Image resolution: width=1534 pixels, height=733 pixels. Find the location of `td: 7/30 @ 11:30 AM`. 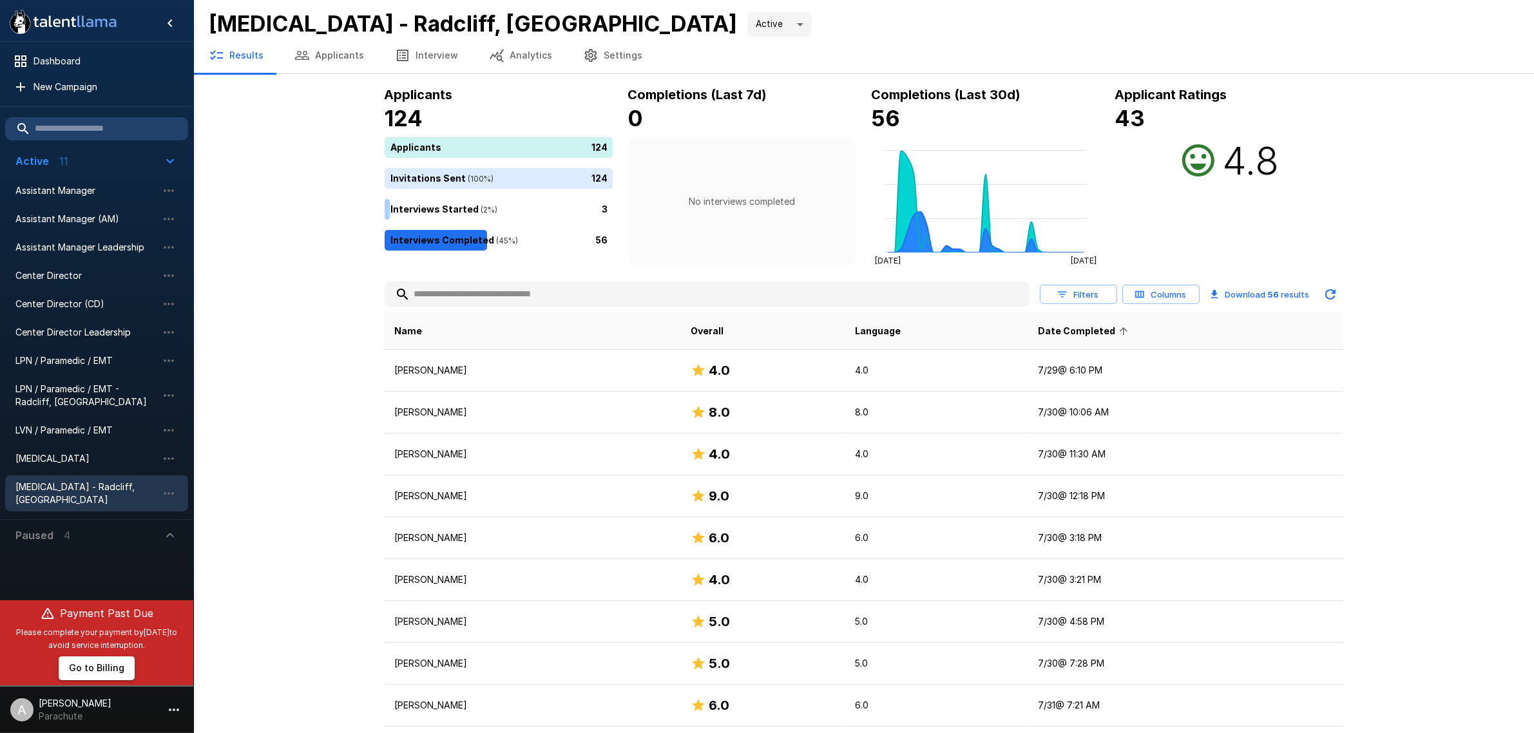

td: 7/30 @ 11:30 AM is located at coordinates (1185, 454).